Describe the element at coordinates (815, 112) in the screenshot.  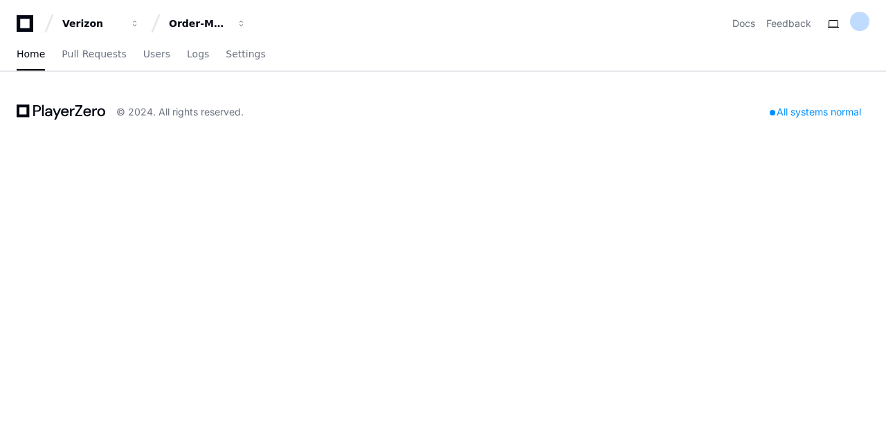
I see `div: All systems normal` at that location.